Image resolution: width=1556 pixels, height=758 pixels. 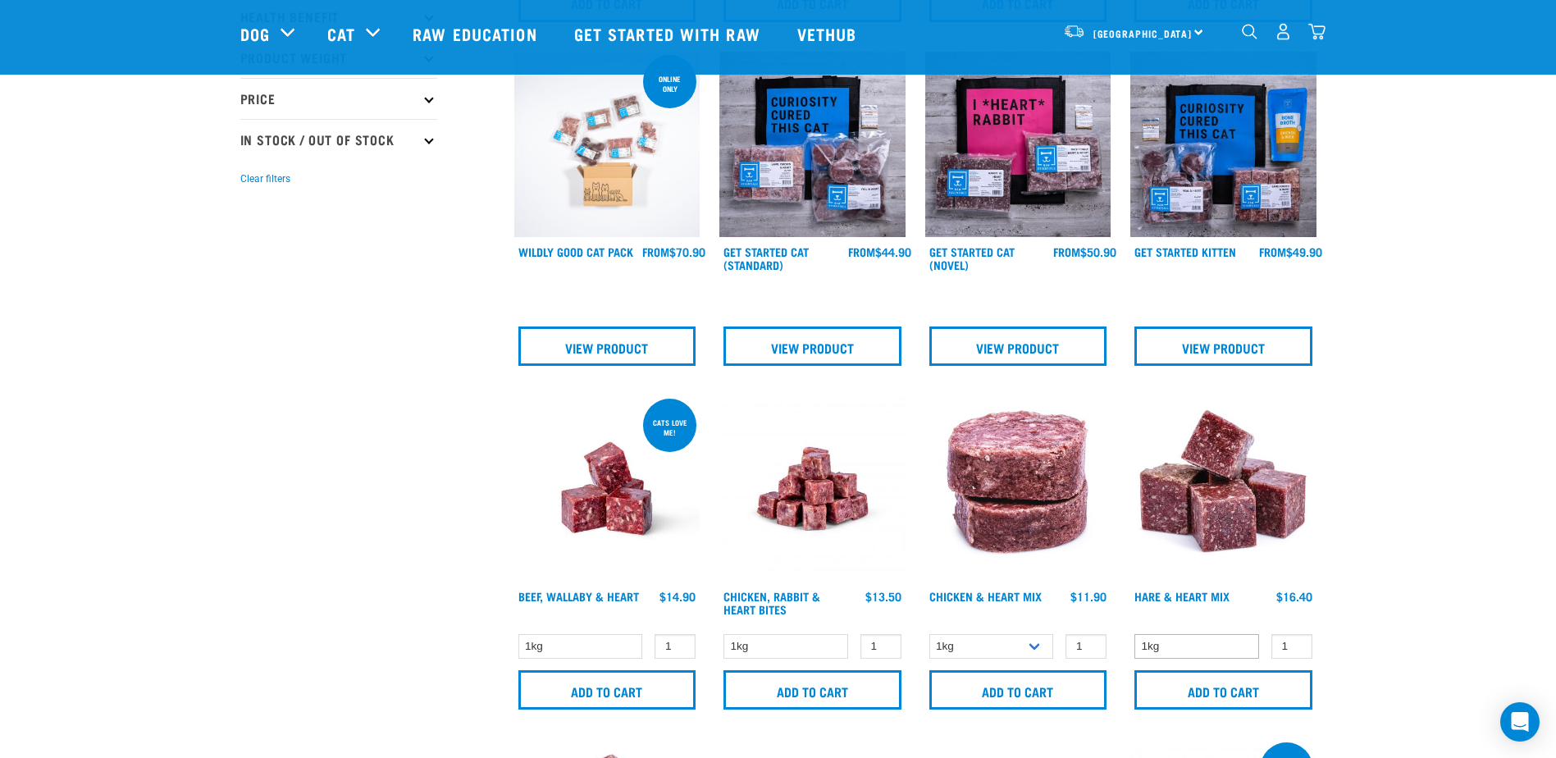 I want to click on img: Chicken and Heart Medallions, so click(x=1018, y=488).